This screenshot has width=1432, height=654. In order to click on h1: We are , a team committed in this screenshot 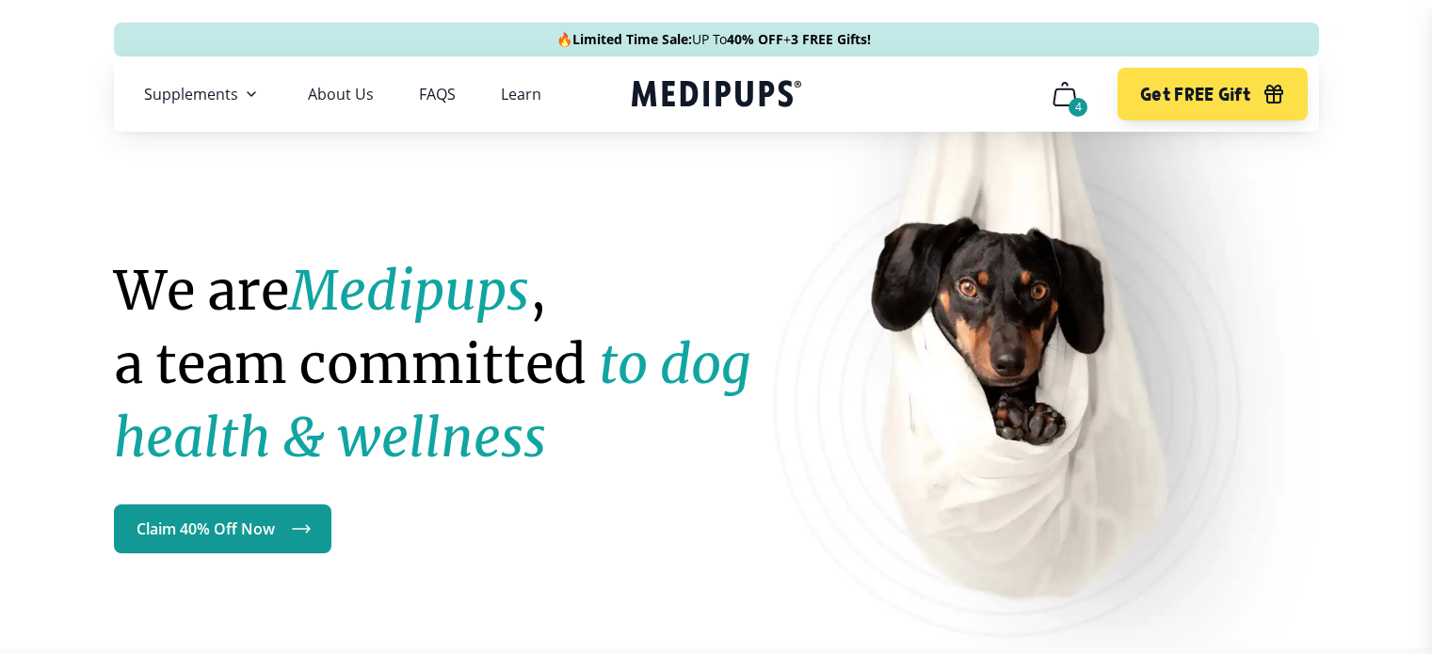, I will do `click(458, 364)`.